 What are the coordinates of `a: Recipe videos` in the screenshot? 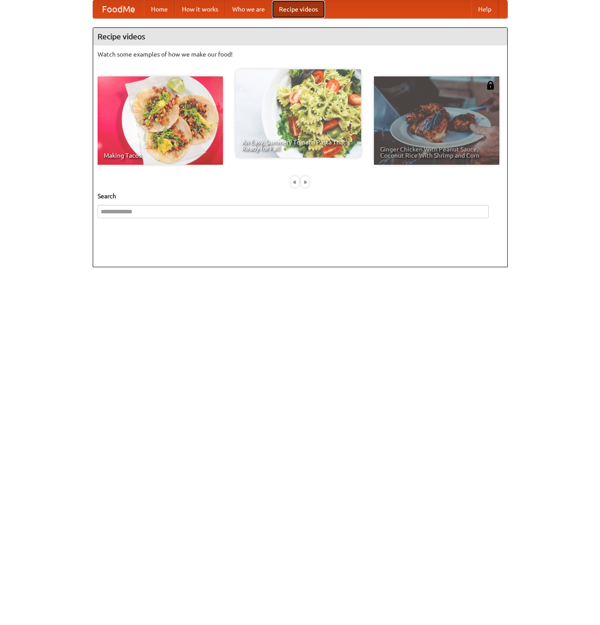 It's located at (298, 9).